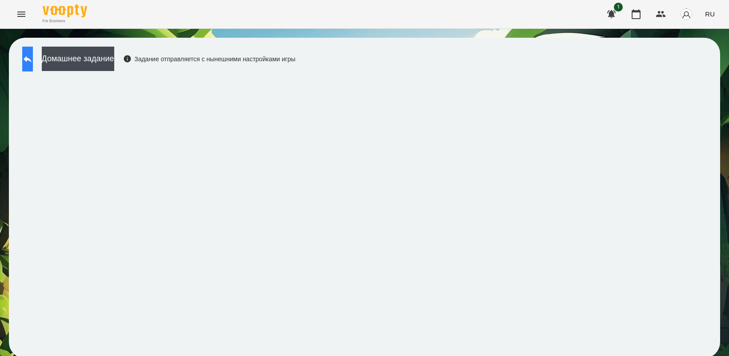 The image size is (729, 356). I want to click on span: RU, so click(709, 14).